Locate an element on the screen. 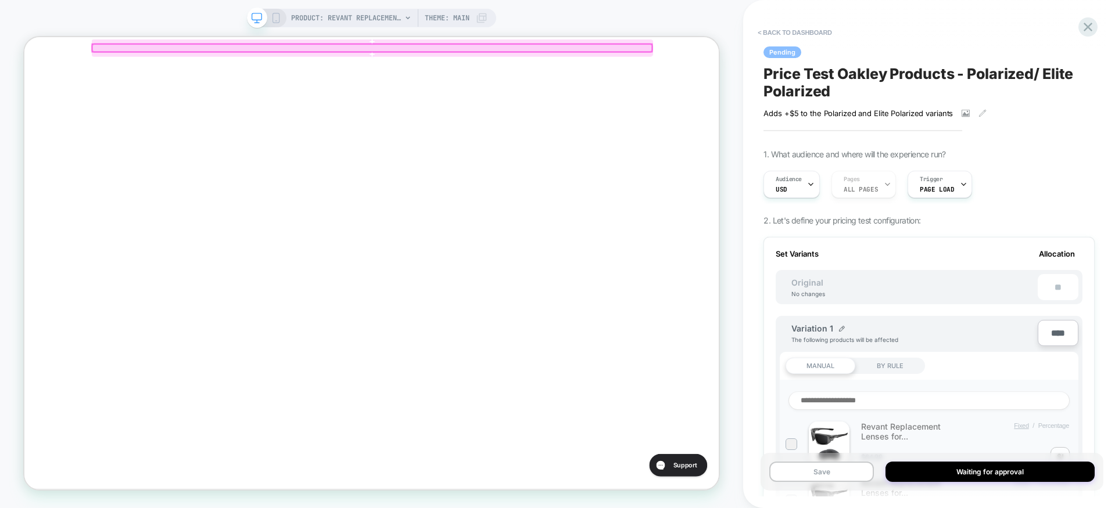 This screenshot has height=508, width=1115. span: Audience is located at coordinates (788, 179).